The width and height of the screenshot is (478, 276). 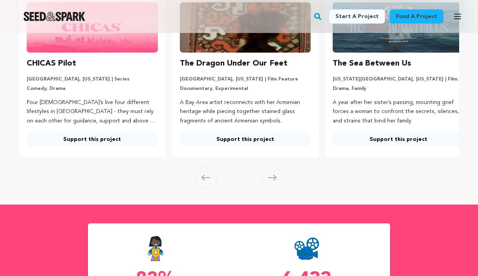 I want to click on p: A Bay Area artist reconnects with her Armenian heritage while piecing together stained glass frag..., so click(x=245, y=112).